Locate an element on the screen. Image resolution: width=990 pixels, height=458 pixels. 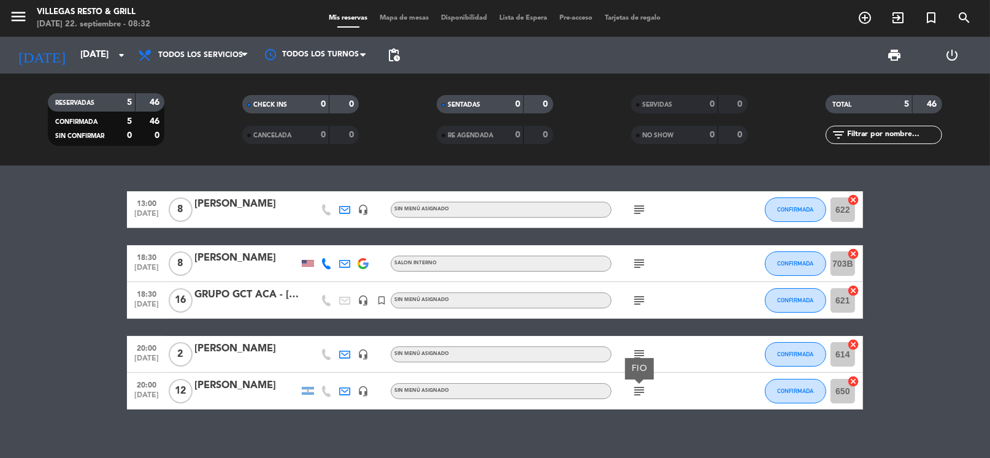
span: 12 is located at coordinates (180, 391).